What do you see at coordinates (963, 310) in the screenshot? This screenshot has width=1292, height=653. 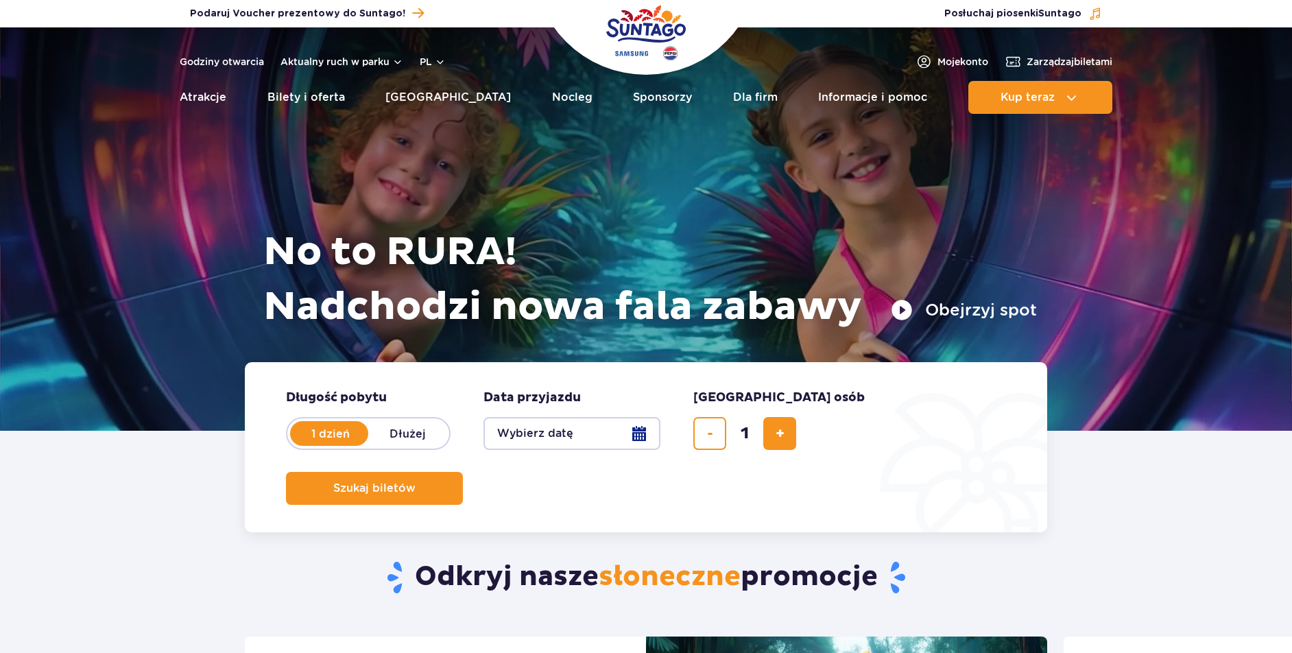 I see `button: Obejrzyj spot` at bounding box center [963, 310].